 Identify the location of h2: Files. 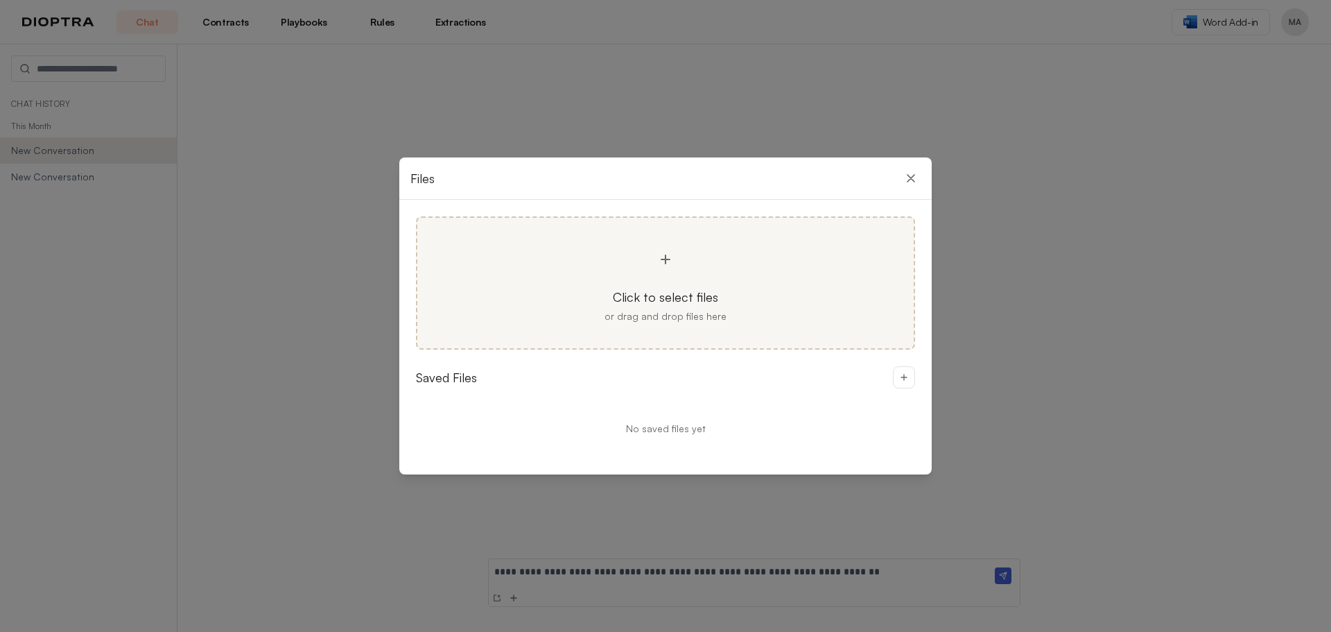
(422, 178).